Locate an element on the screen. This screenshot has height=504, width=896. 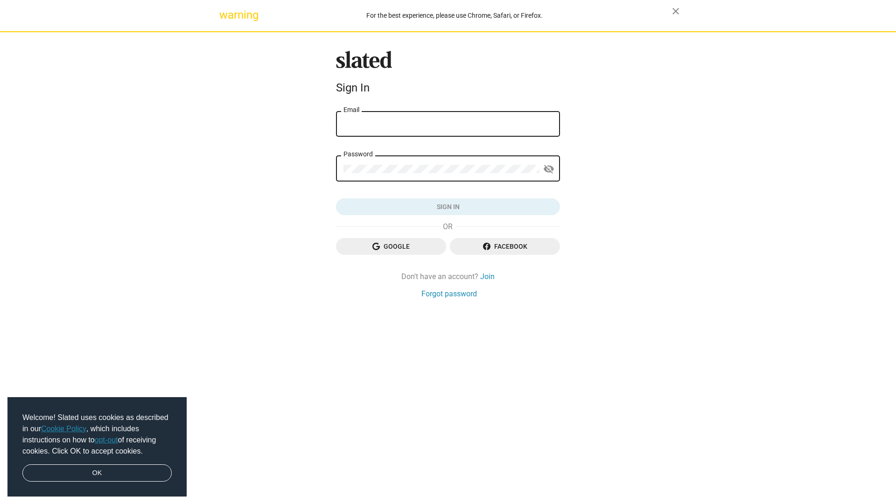
mat-icon: warning is located at coordinates (225, 15).